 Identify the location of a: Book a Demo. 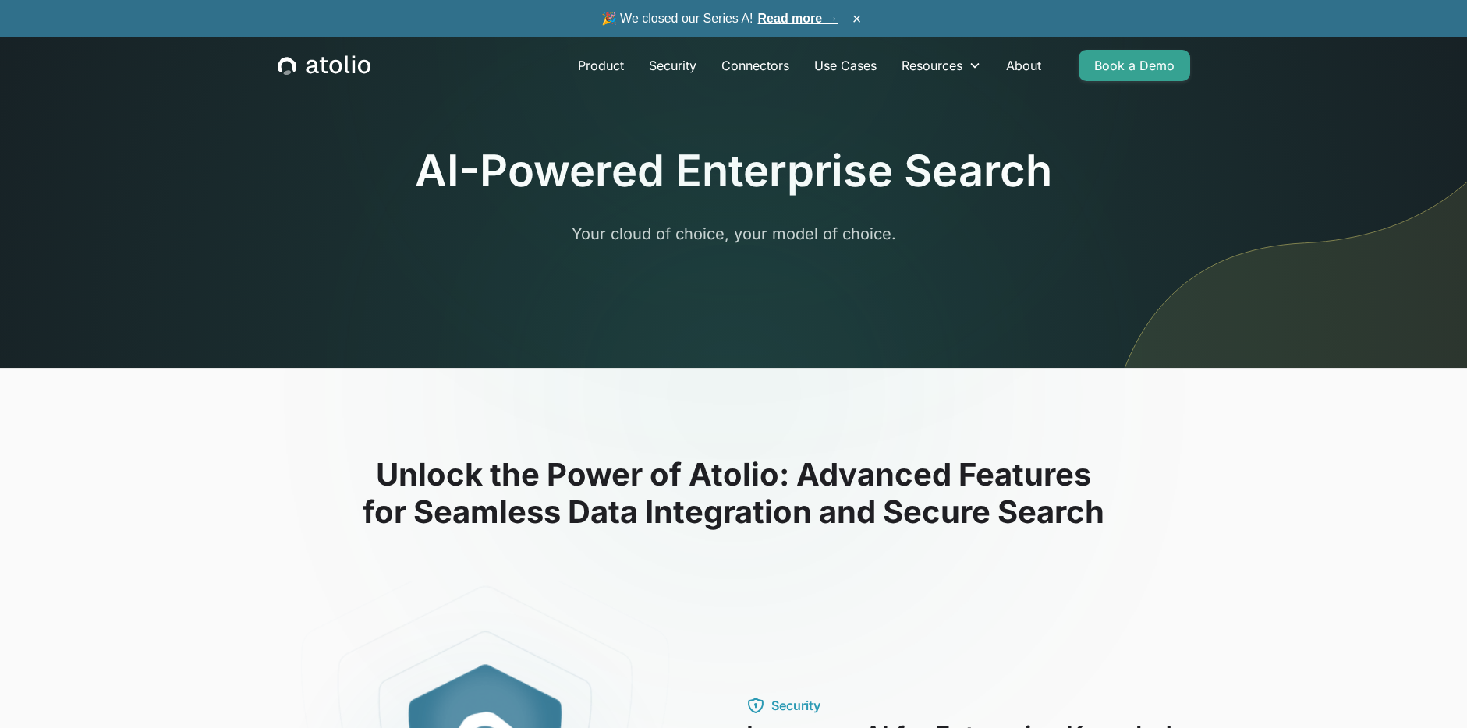
(1134, 66).